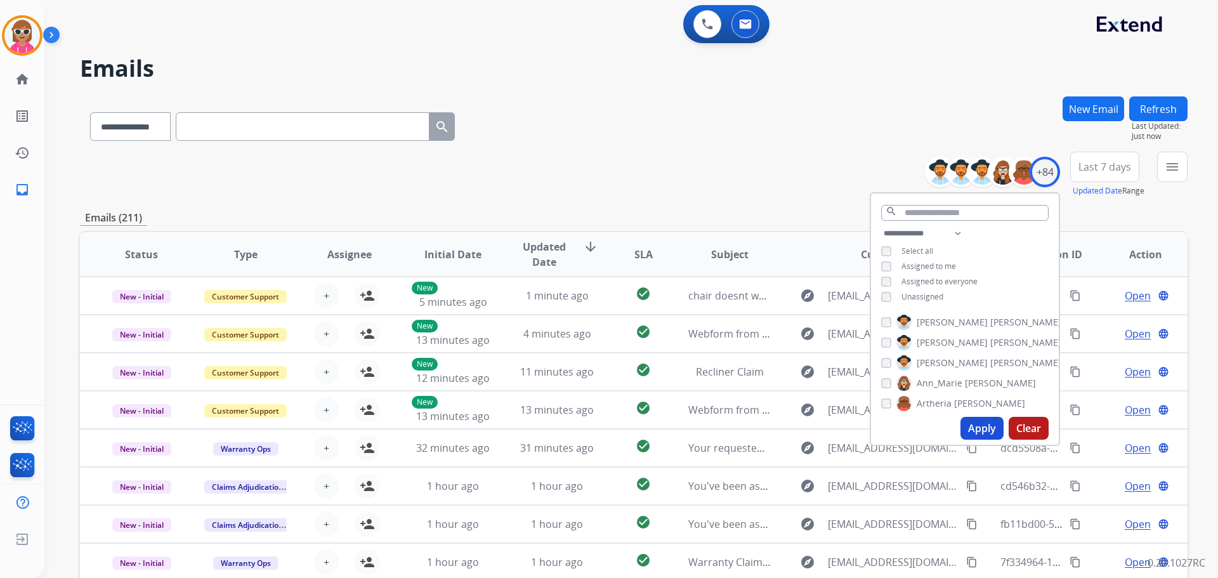 This screenshot has height=578, width=1218. Describe the element at coordinates (643, 254) in the screenshot. I see `span: SLA` at that location.